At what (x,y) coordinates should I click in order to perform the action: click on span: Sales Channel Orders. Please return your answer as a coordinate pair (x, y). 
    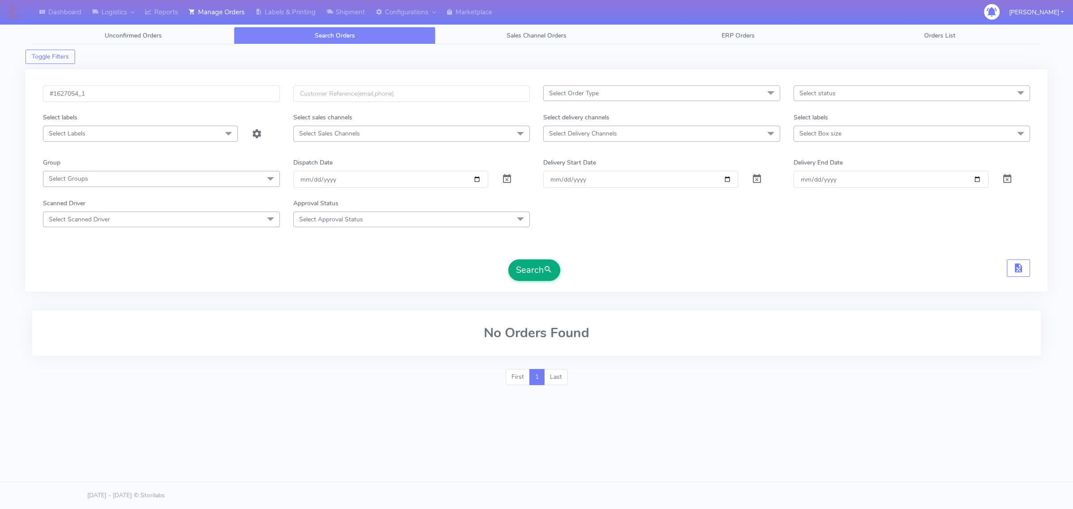
    Looking at the image, I should click on (536, 35).